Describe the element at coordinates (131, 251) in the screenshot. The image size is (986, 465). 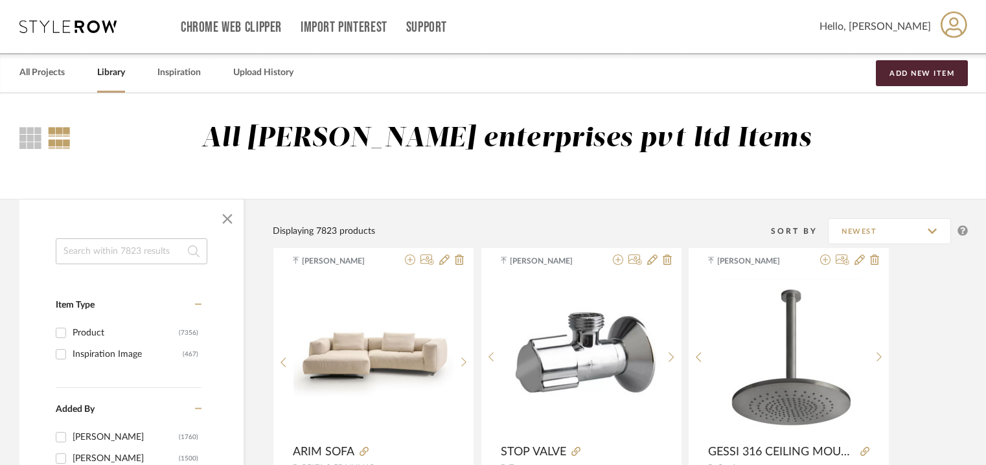
I see `input: Search within 7823 results` at that location.